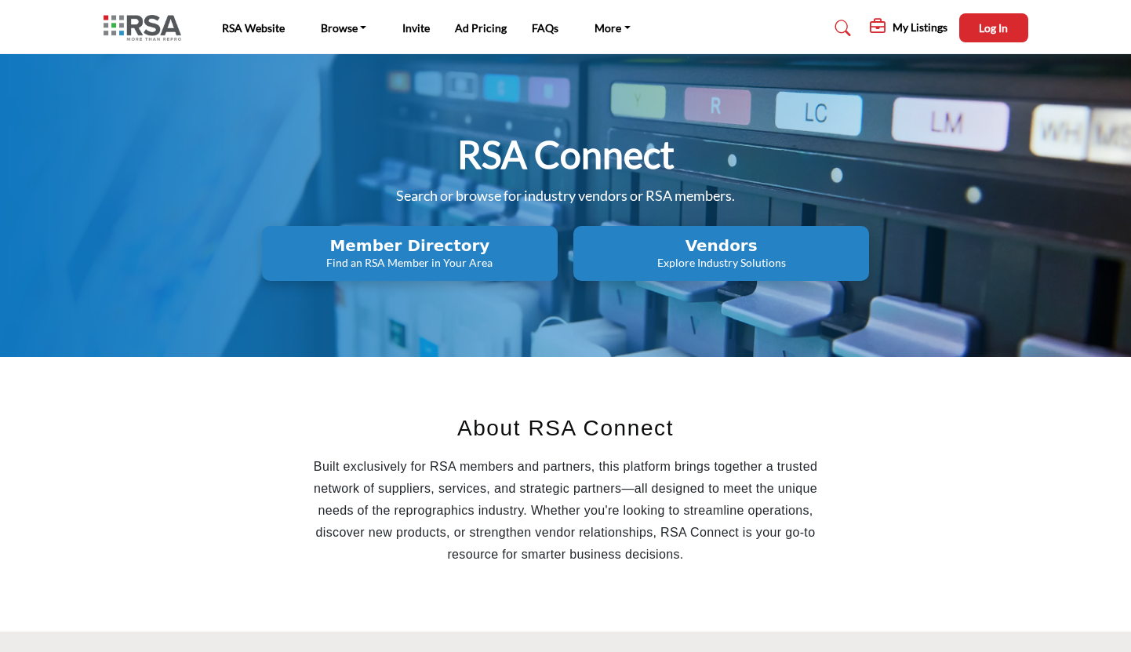  I want to click on a: FAQs, so click(545, 27).